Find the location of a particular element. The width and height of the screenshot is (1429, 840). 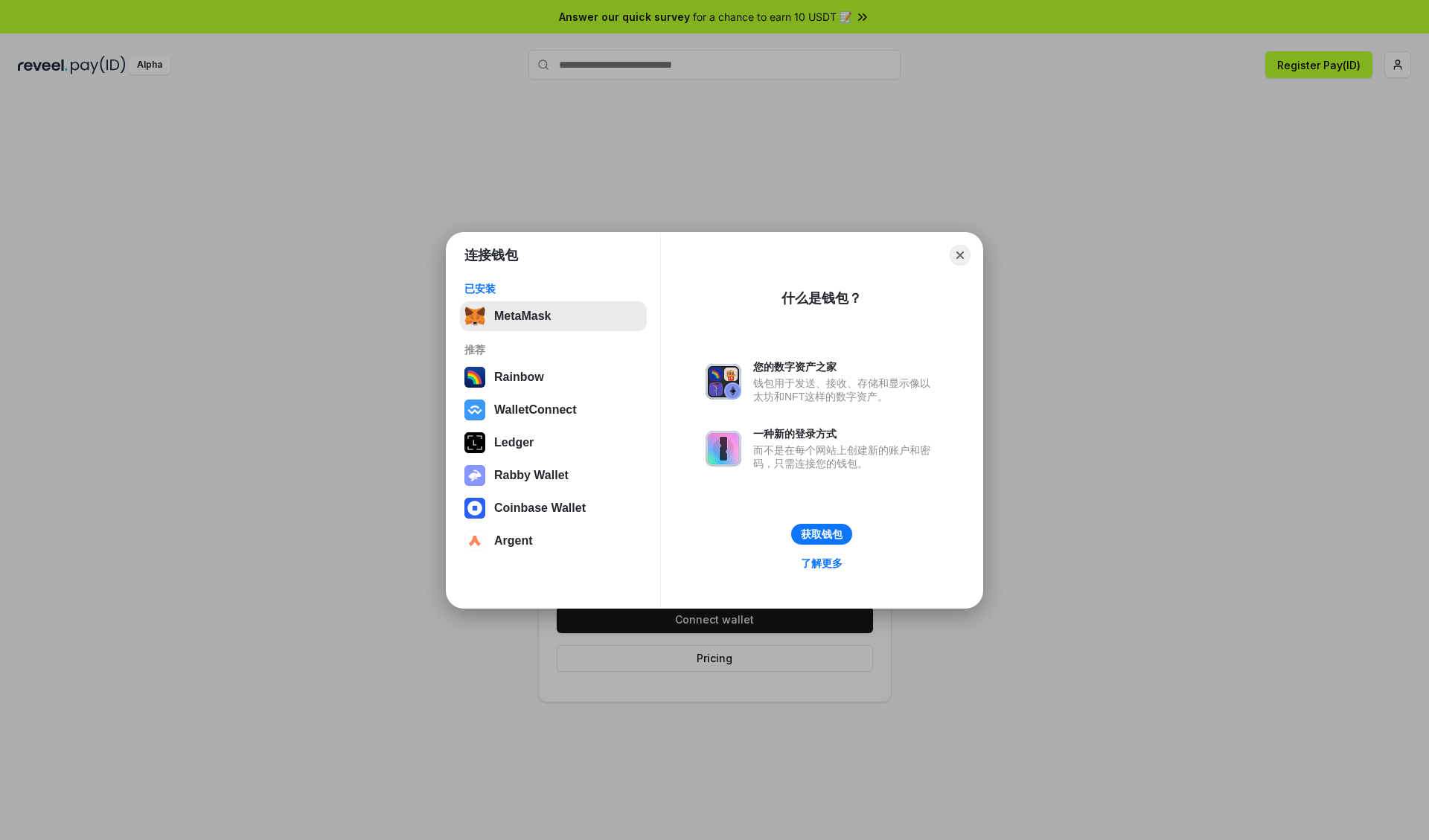

div: 什么是钱包？ is located at coordinates (822, 299).